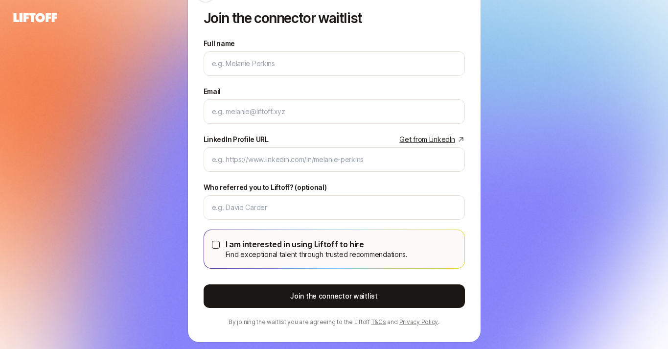  Describe the element at coordinates (265, 187) in the screenshot. I see `label: Who referred you to Liftoff? (optional)` at that location.